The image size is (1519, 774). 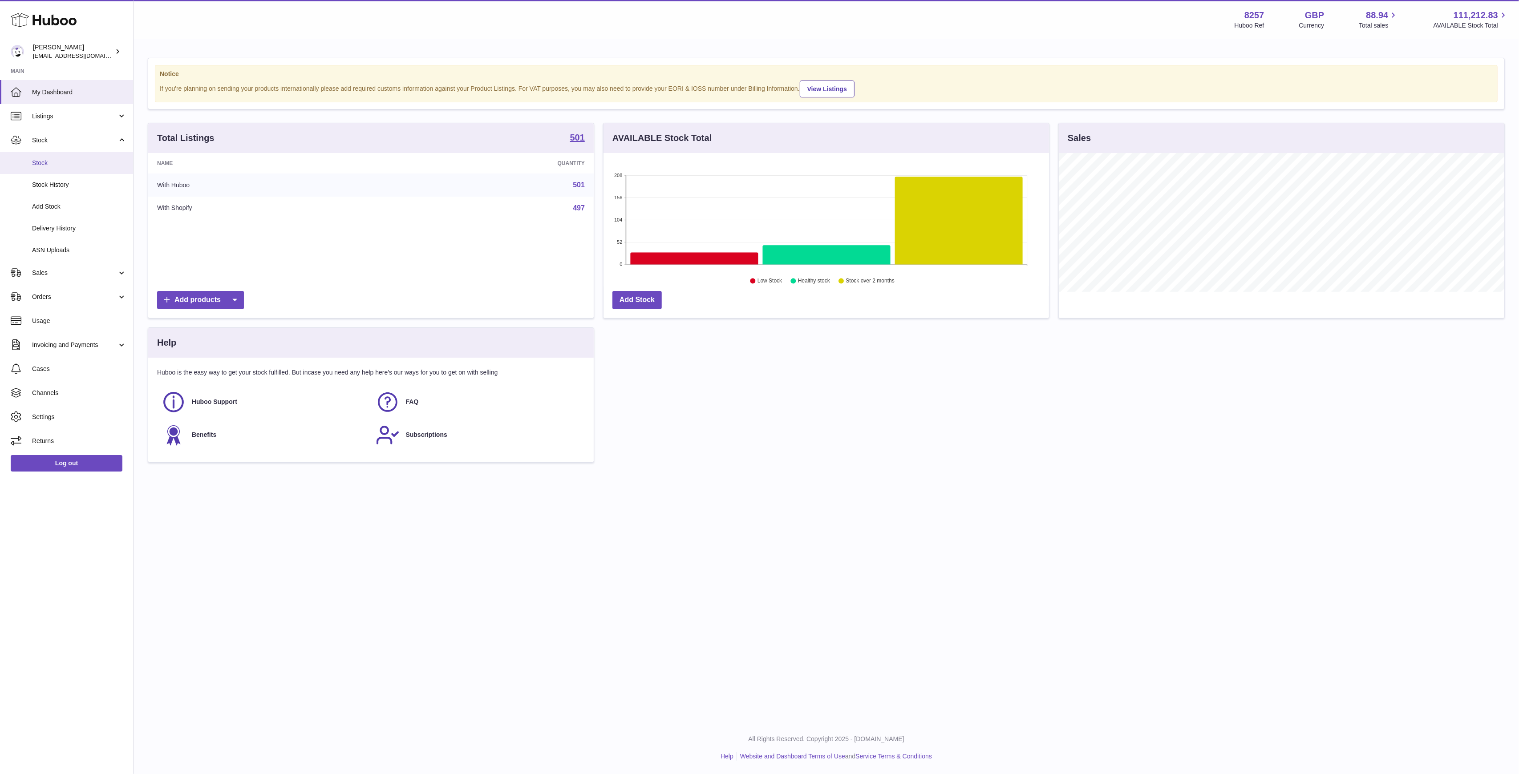 I want to click on span: Delivery History, so click(x=79, y=228).